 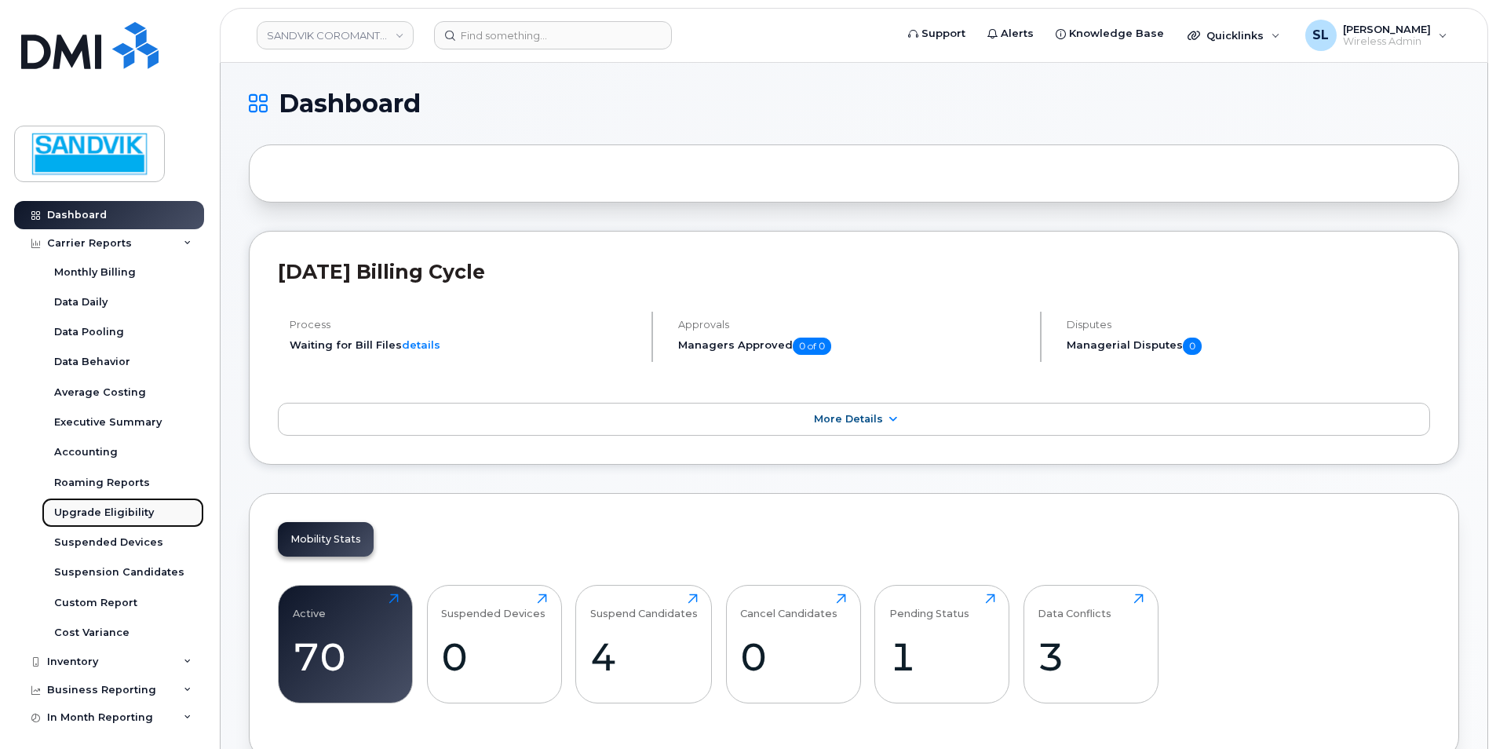 What do you see at coordinates (421, 345) in the screenshot?
I see `a: details` at bounding box center [421, 345].